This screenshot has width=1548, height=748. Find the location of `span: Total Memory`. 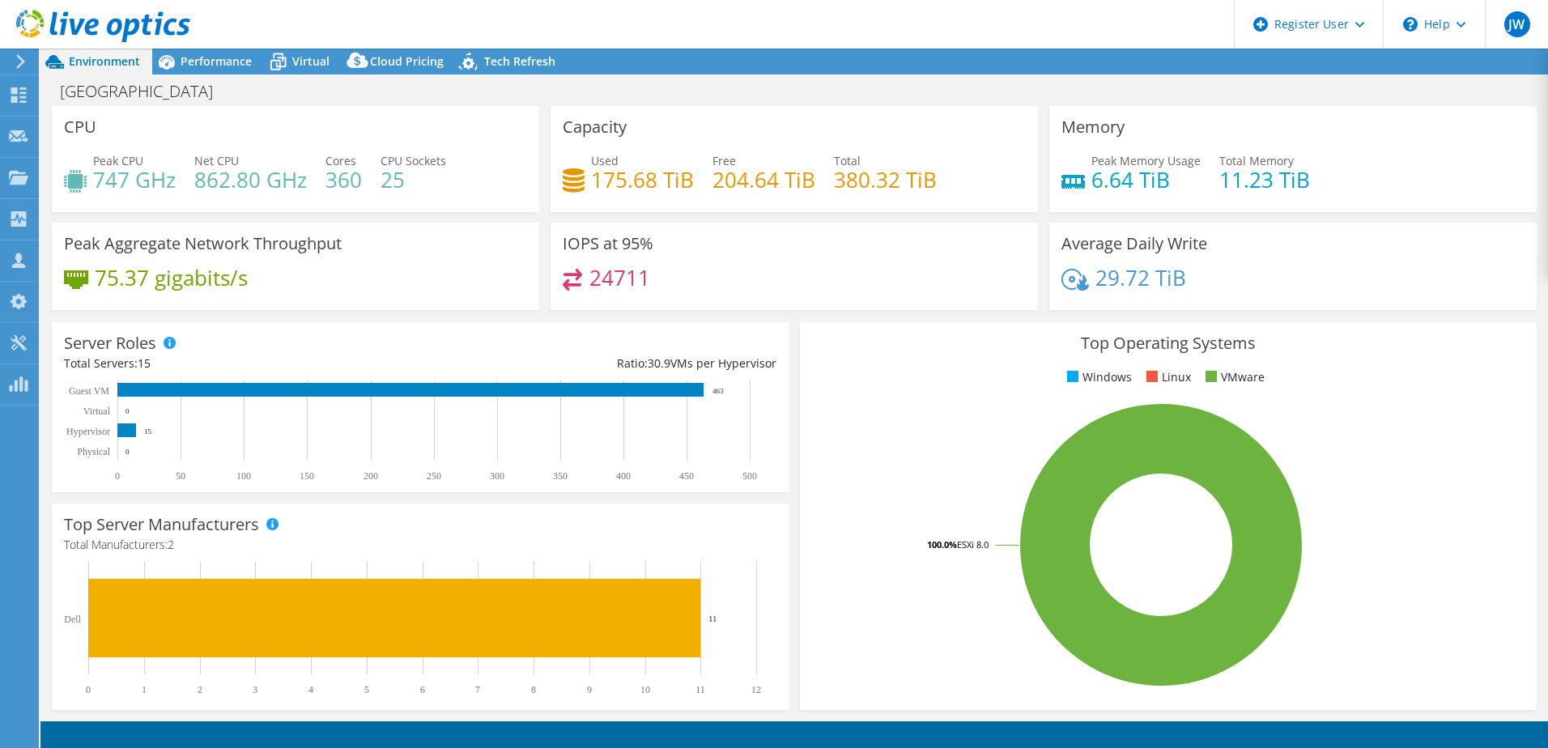

span: Total Memory is located at coordinates (1257, 160).